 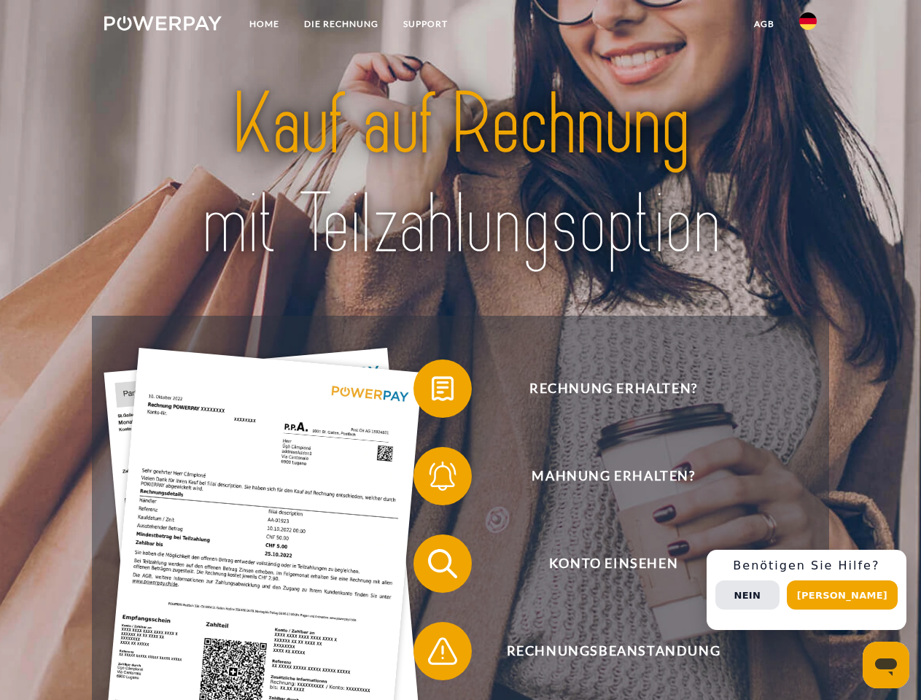 What do you see at coordinates (425, 24) in the screenshot?
I see `a: SUPPORT` at bounding box center [425, 24].